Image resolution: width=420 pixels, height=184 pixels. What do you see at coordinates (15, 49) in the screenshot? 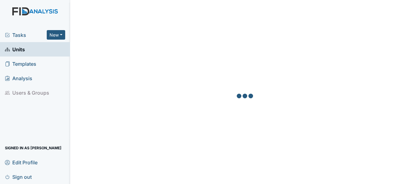
I see `span: Units` at bounding box center [15, 49].